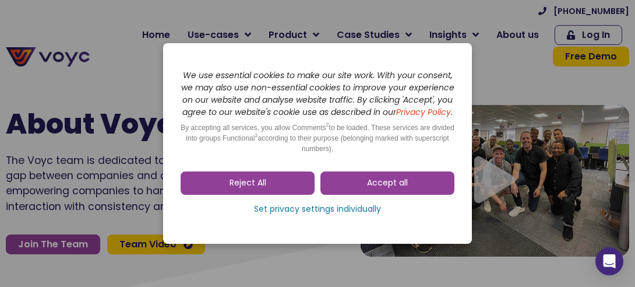  Describe the element at coordinates (424, 112) in the screenshot. I see `a: Privacy Policy` at that location.